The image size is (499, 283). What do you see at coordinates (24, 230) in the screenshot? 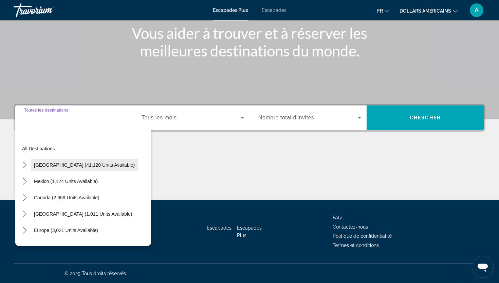
I see `button: Toggle Europe (3,021 units available) submenu` at bounding box center [24, 230].